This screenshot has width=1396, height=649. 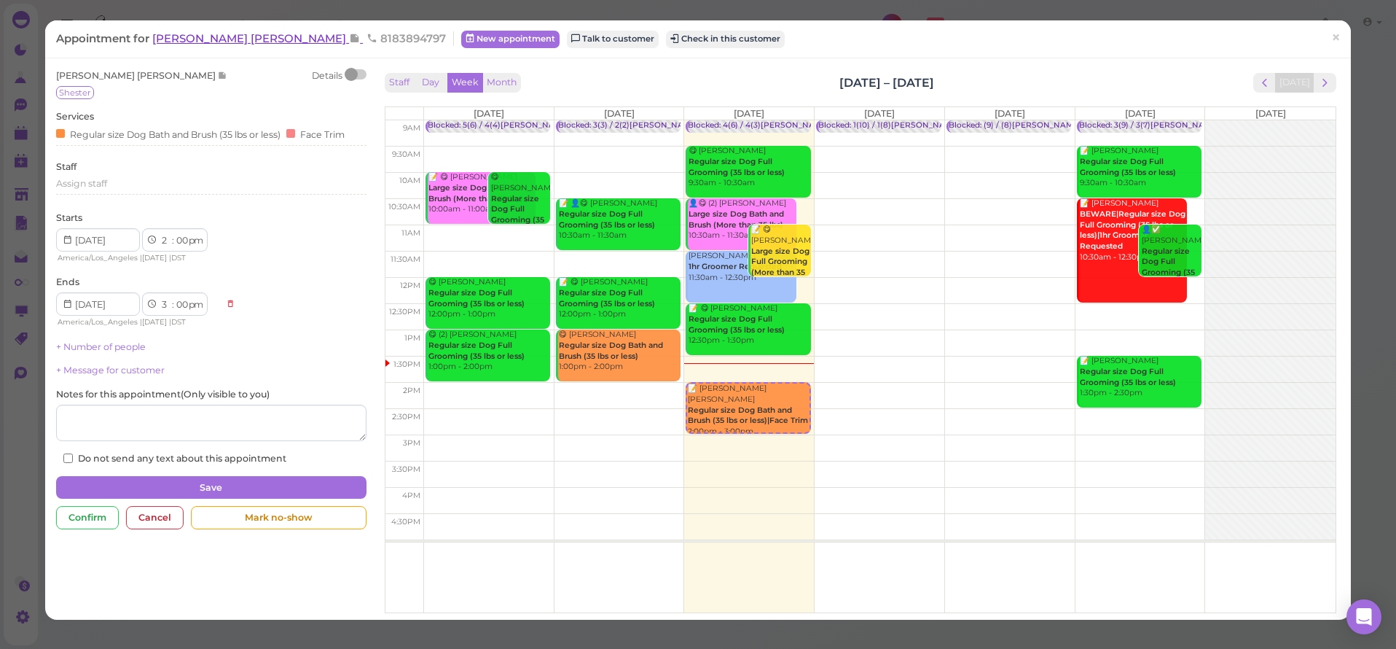 What do you see at coordinates (1132, 230) in the screenshot?
I see `b: BEWARE|Regular size Dog Full Grooming (35 lbs or less)|1hr Groomer Requested` at bounding box center [1132, 230].